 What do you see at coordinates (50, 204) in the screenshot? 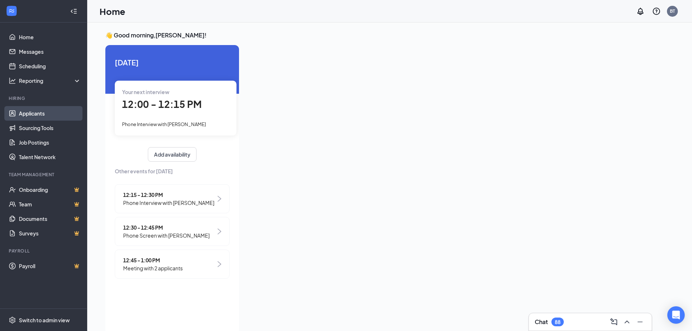
I see `a: TeamCrown` at bounding box center [50, 204].